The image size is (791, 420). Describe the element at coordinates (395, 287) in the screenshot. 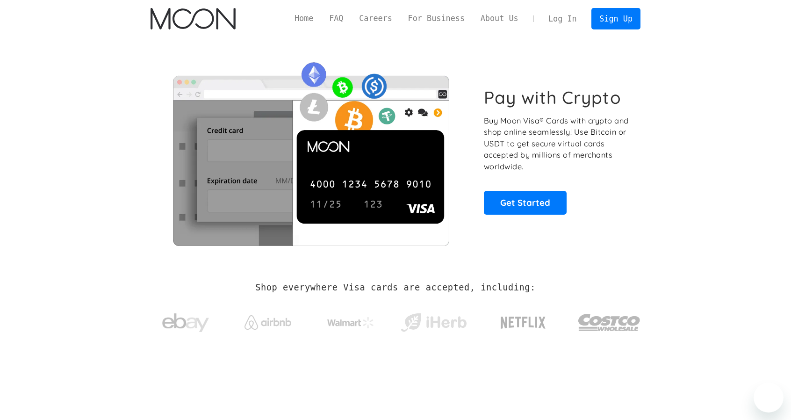

I see `h2: Shop everywhere Visa cards are accepted, including:` at that location.